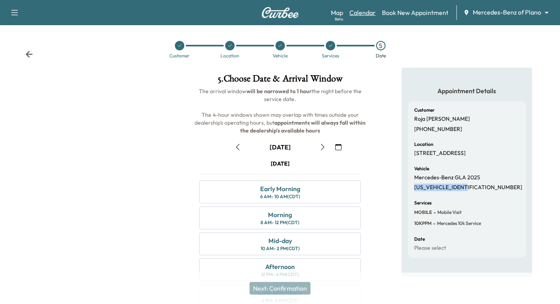 This screenshot has width=560, height=304. What do you see at coordinates (29, 54) in the screenshot?
I see `div: Back` at bounding box center [29, 54].